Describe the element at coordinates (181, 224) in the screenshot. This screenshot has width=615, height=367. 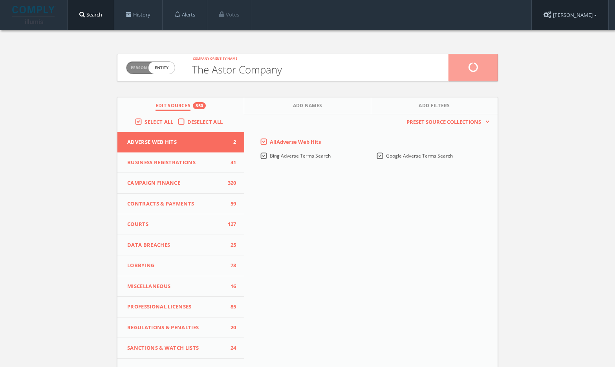
I see `button: Courts127` at that location.